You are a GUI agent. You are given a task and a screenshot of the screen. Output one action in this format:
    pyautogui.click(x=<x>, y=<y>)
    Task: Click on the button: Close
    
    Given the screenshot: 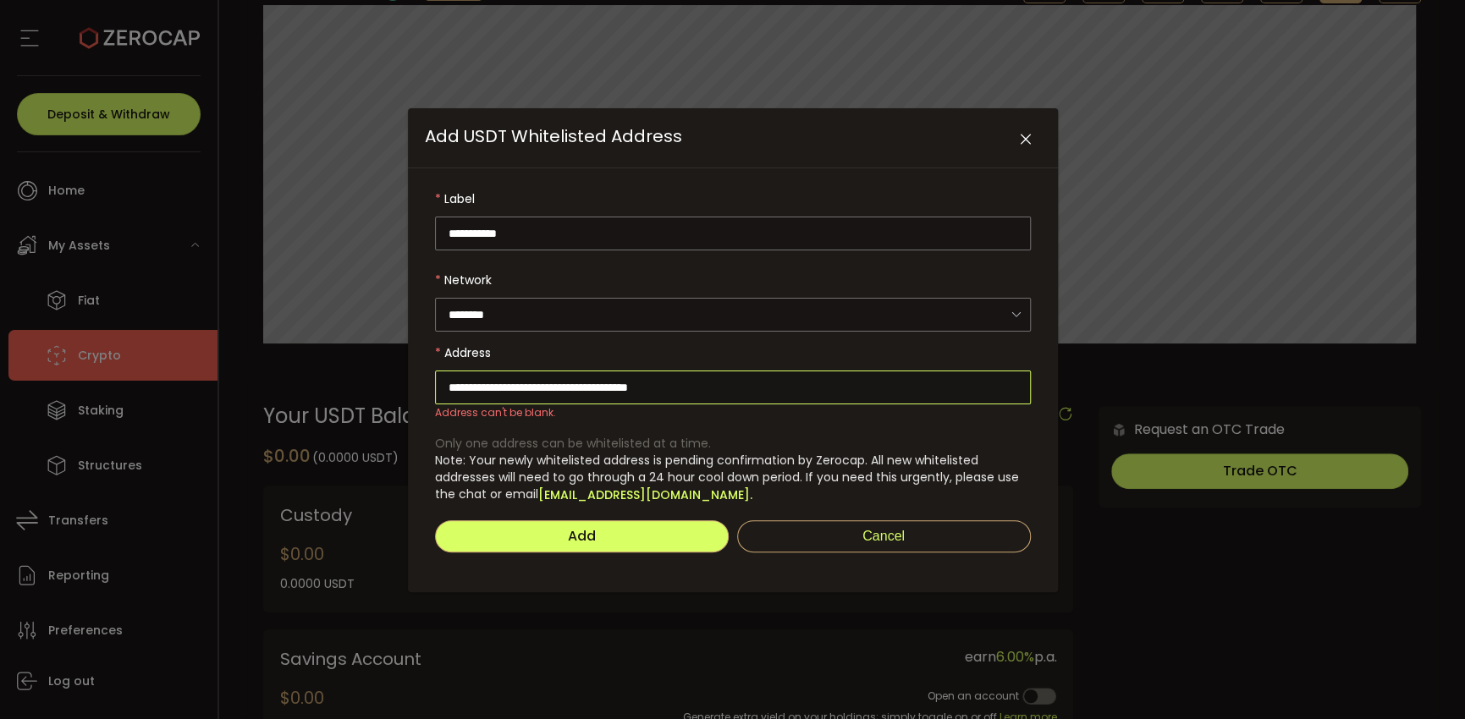 What is the action you would take?
    pyautogui.click(x=1026, y=140)
    